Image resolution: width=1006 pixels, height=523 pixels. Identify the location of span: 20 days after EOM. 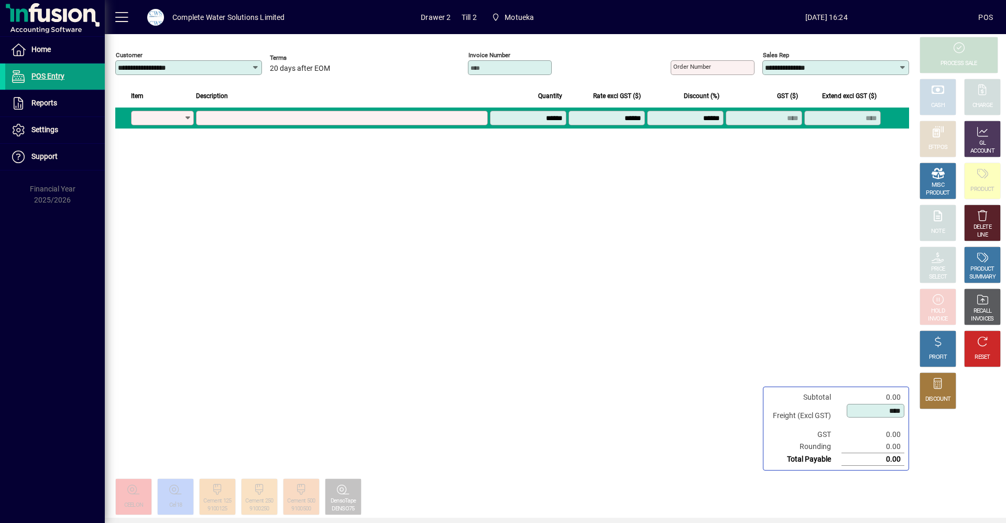
(300, 69).